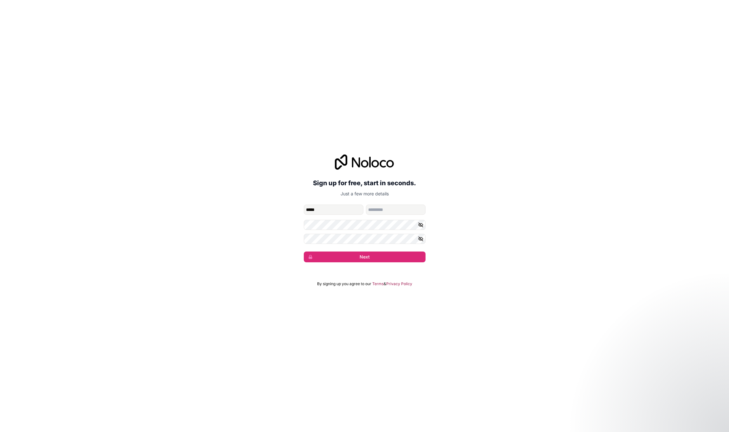 This screenshot has height=432, width=729. I want to click on a: Privacy Policy, so click(399, 284).